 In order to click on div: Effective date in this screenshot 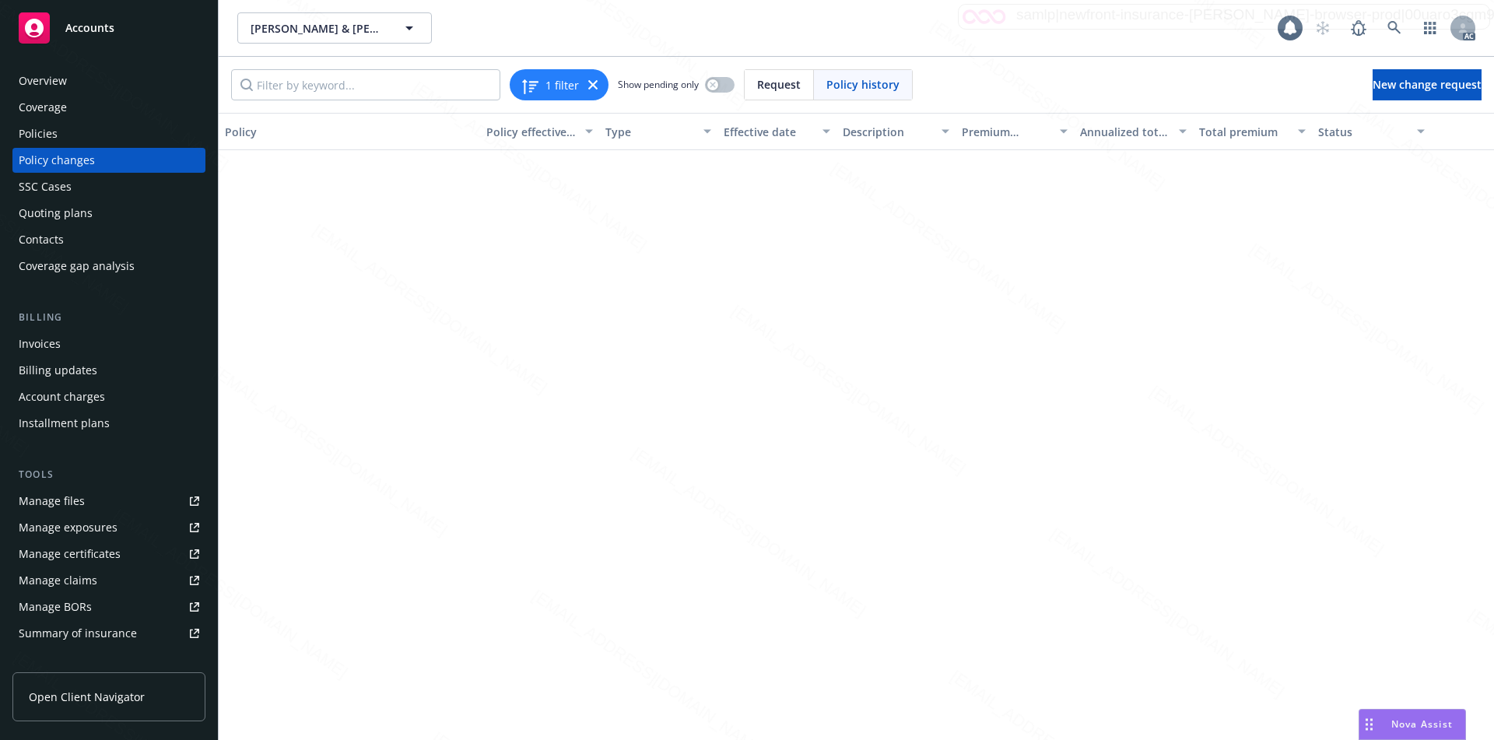, I will do `click(768, 131)`.